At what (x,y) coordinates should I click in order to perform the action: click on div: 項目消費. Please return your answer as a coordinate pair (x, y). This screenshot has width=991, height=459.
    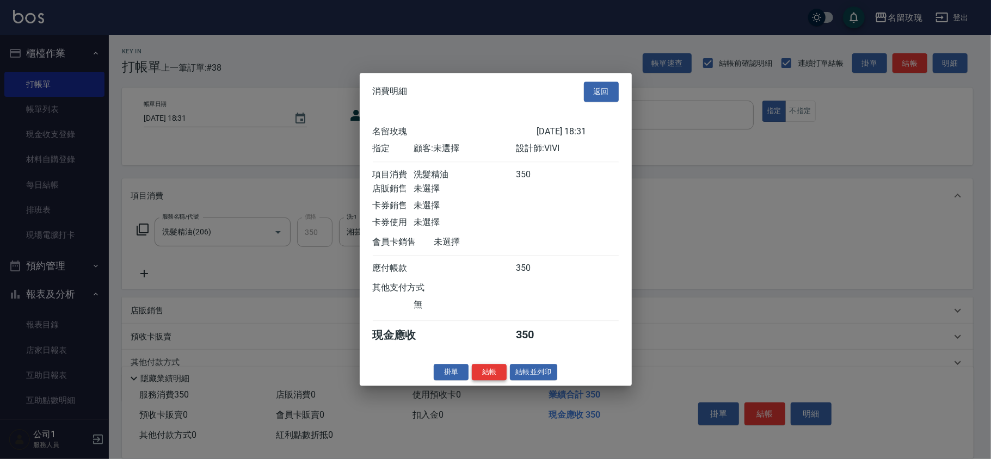
    Looking at the image, I should click on (393, 175).